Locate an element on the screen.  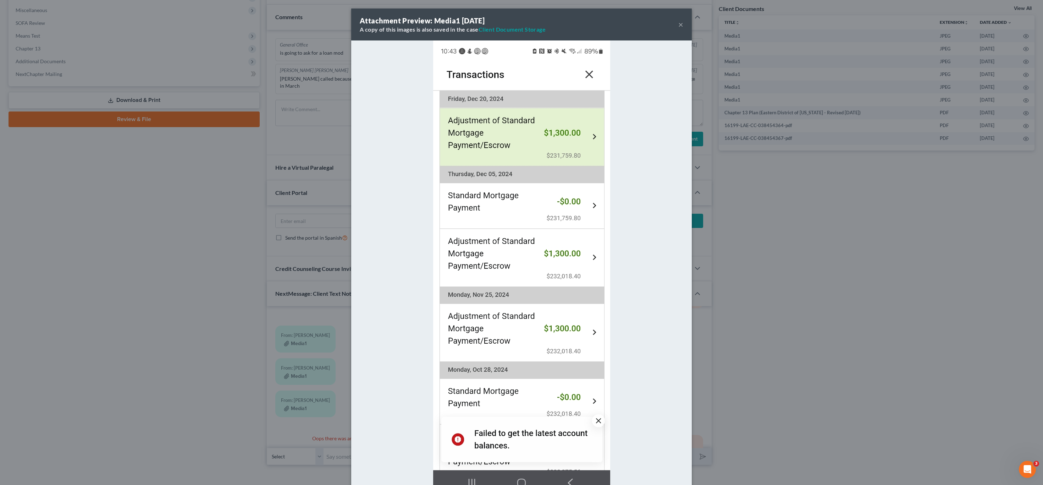
div: A copy of this images is also saved in the case is located at coordinates (453, 29).